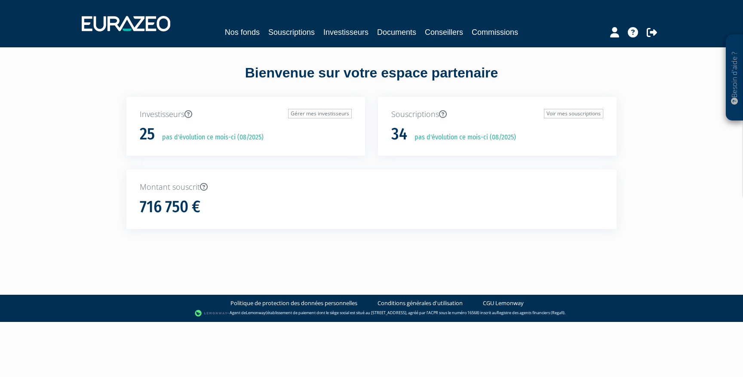  I want to click on img: logo-lemonway.png, so click(211, 313).